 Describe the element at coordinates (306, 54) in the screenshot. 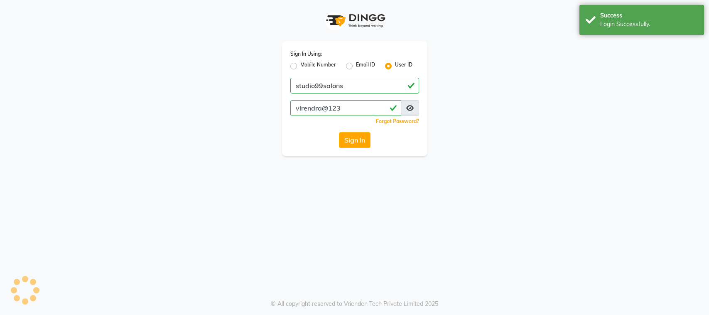

I see `label: Sign In Using:` at that location.